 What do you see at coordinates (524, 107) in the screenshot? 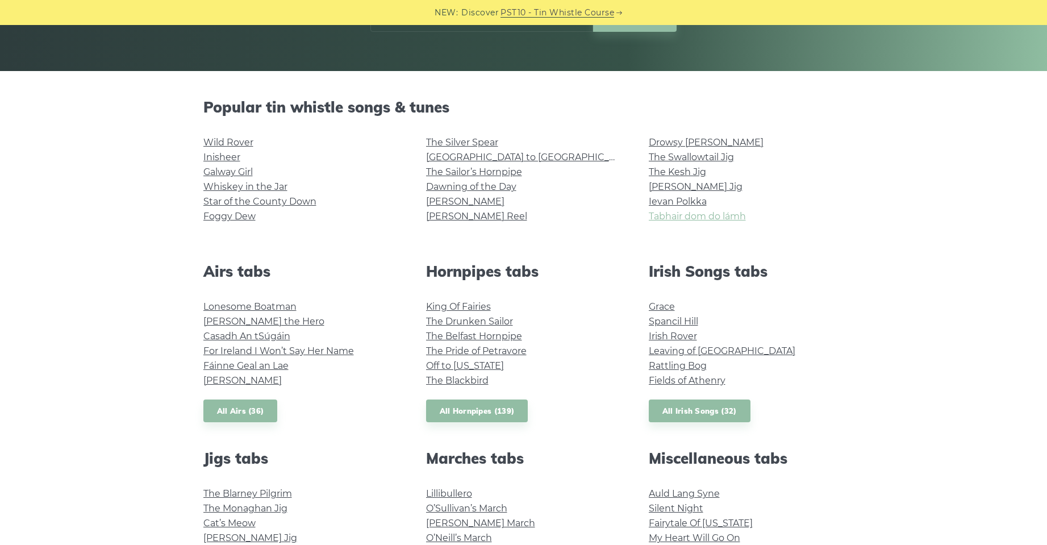
I see `h2: Popular tin whistle songs & tunes` at bounding box center [524, 107].